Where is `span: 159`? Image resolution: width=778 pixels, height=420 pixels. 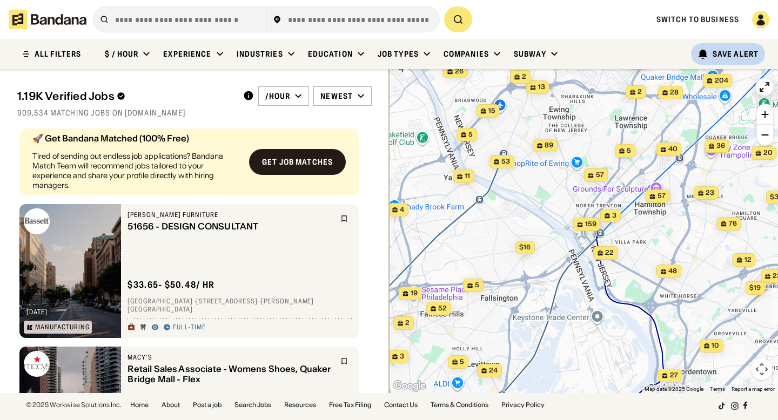
span: 159 is located at coordinates (590, 224).